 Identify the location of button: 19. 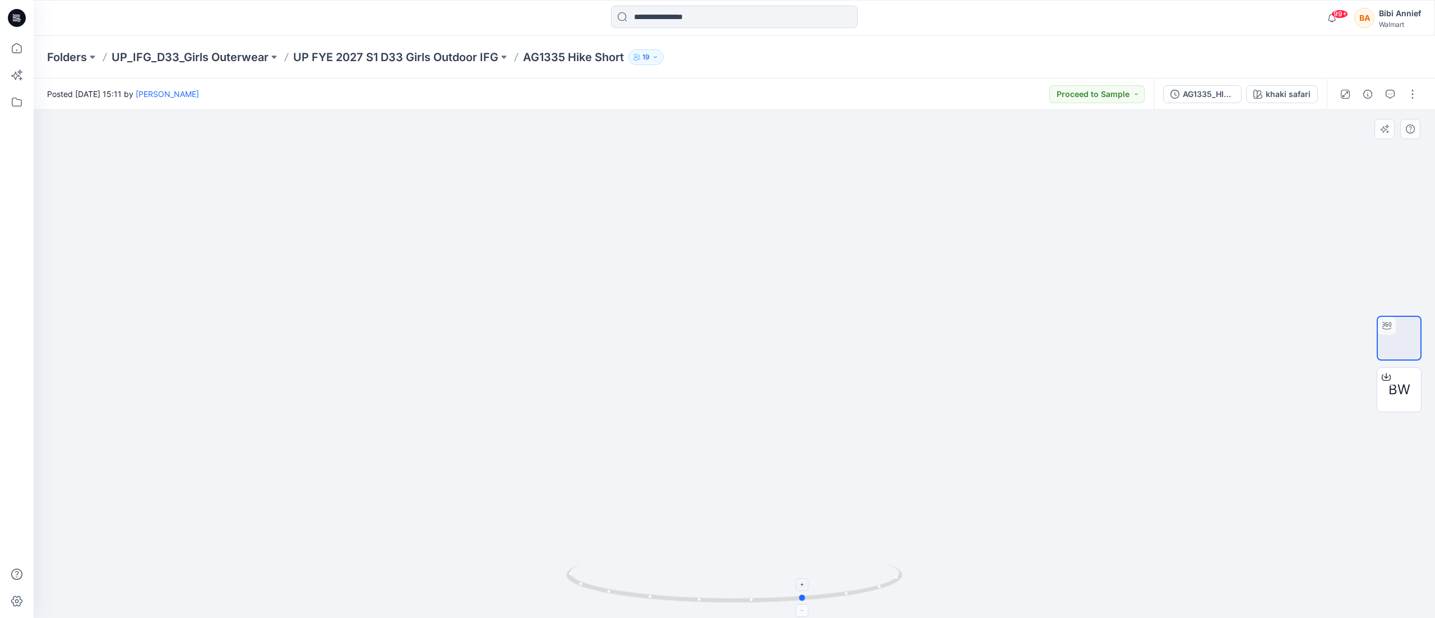
(646, 57).